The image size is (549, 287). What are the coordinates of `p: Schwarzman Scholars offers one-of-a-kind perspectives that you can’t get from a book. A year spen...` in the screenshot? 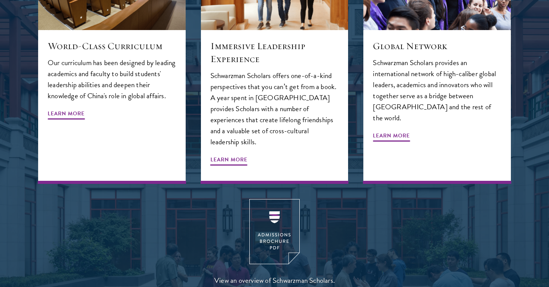 It's located at (274, 109).